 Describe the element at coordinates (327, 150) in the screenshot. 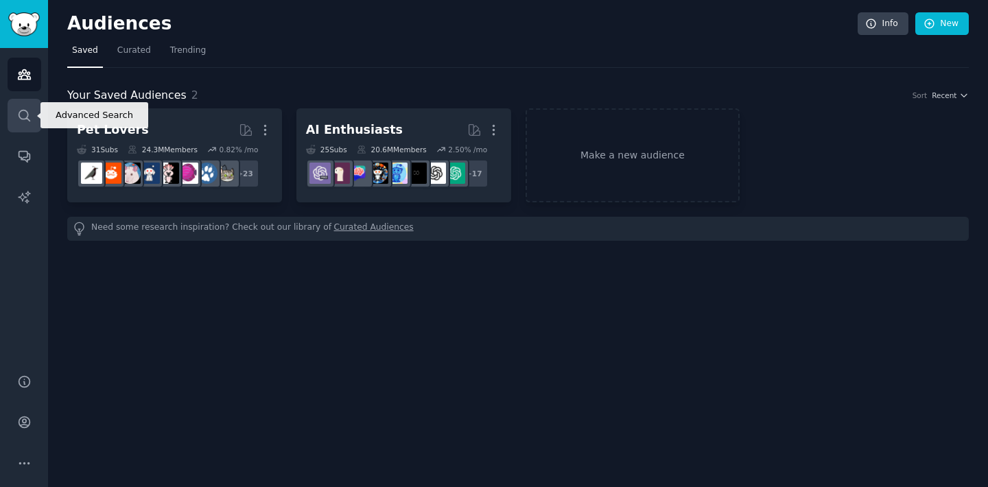

I see `div: 25 Sub s` at that location.